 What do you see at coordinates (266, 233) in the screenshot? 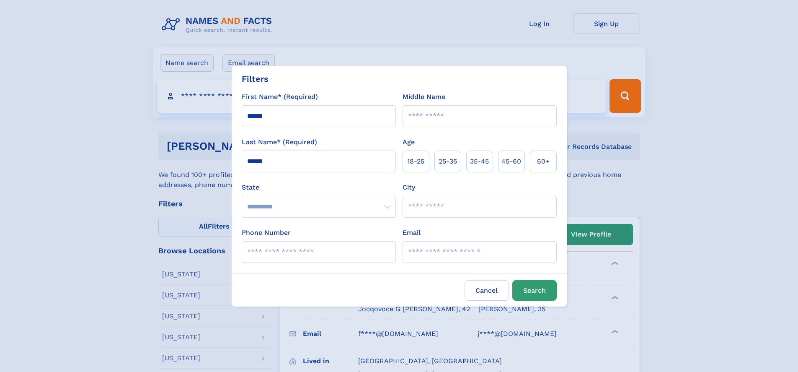
I see `label: Phone Number` at bounding box center [266, 233].